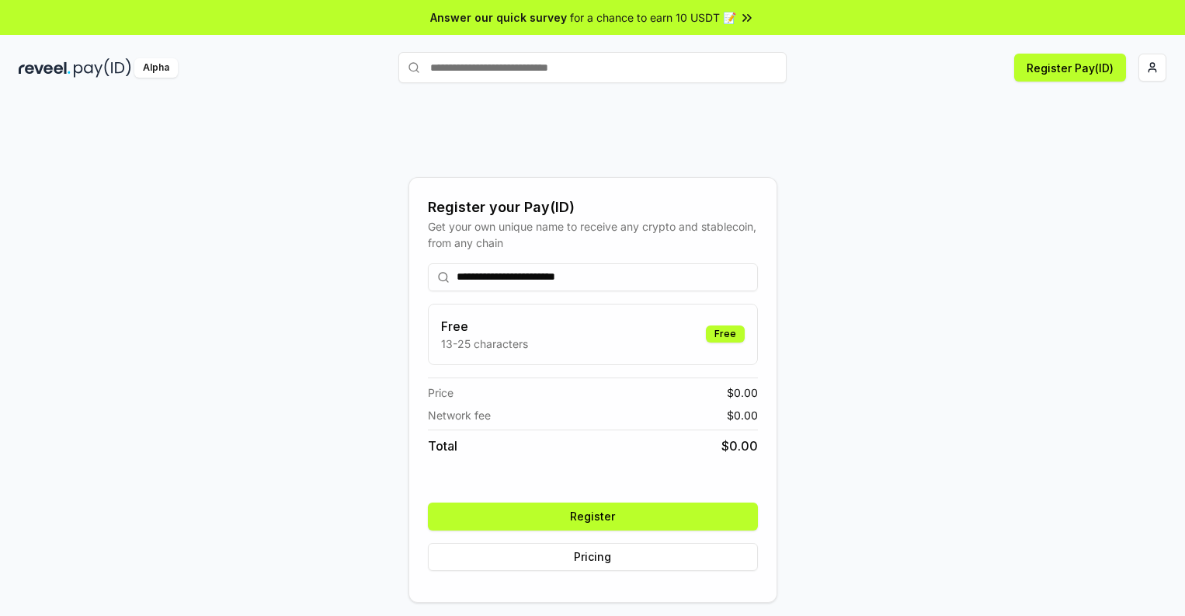  Describe the element at coordinates (593, 557) in the screenshot. I see `button: Pricing` at that location.